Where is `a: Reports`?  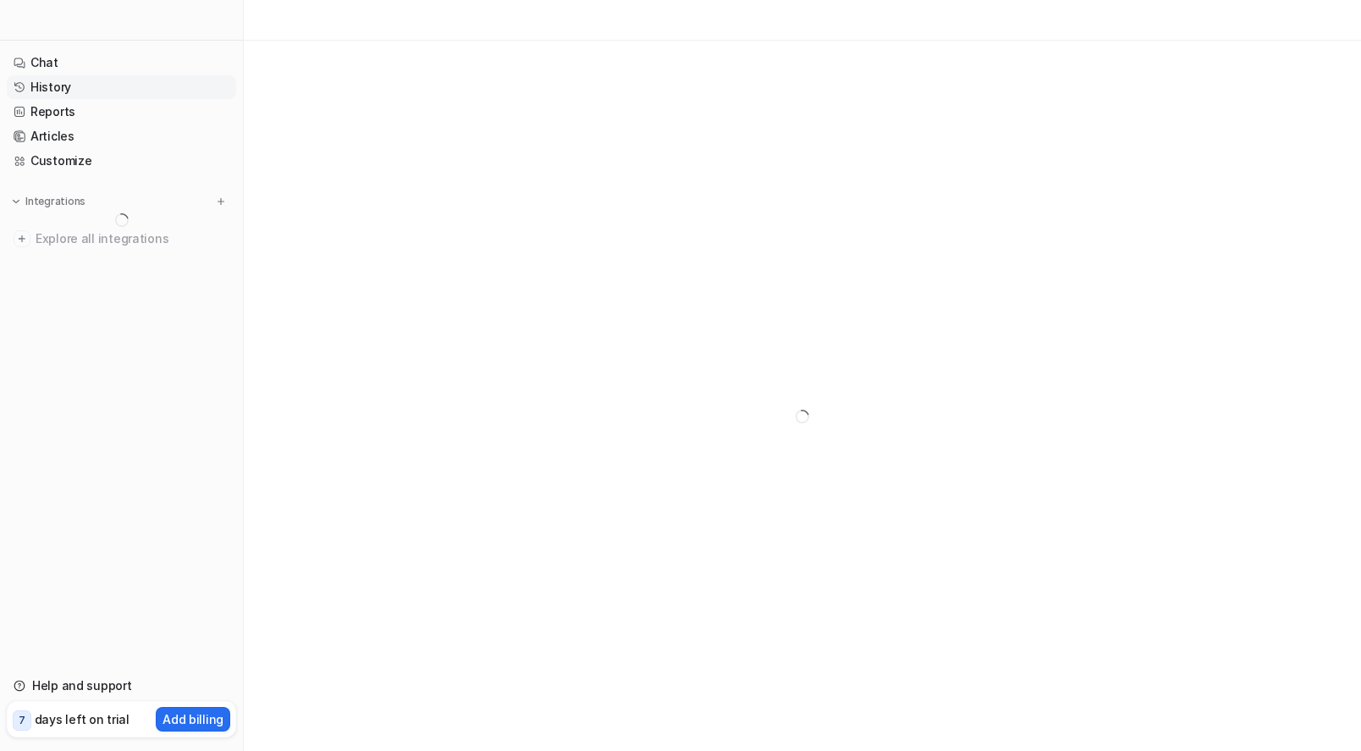 a: Reports is located at coordinates (121, 112).